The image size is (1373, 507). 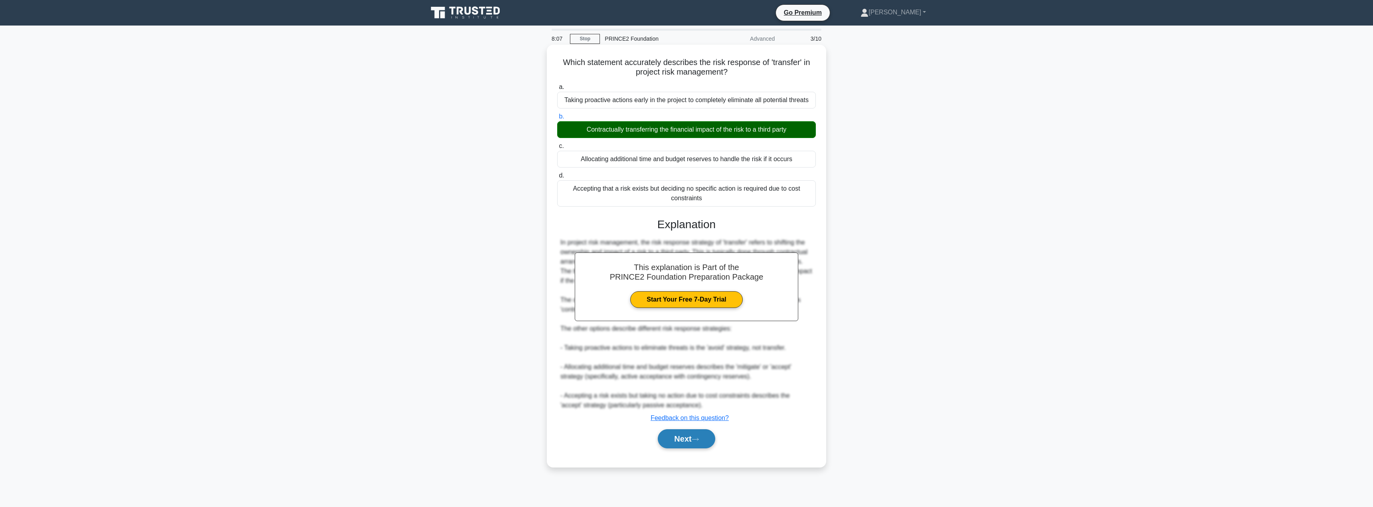 I want to click on span: d., so click(x=561, y=175).